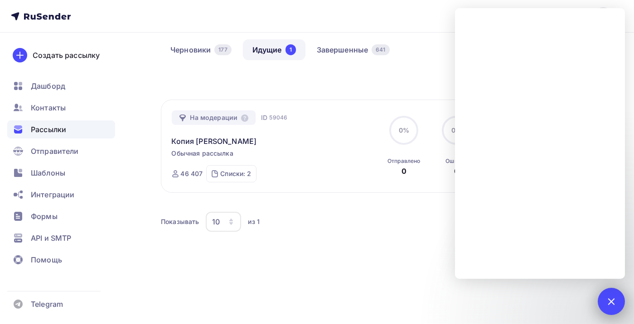 Image resolution: width=634 pixels, height=324 pixels. I want to click on span: Формы, so click(44, 217).